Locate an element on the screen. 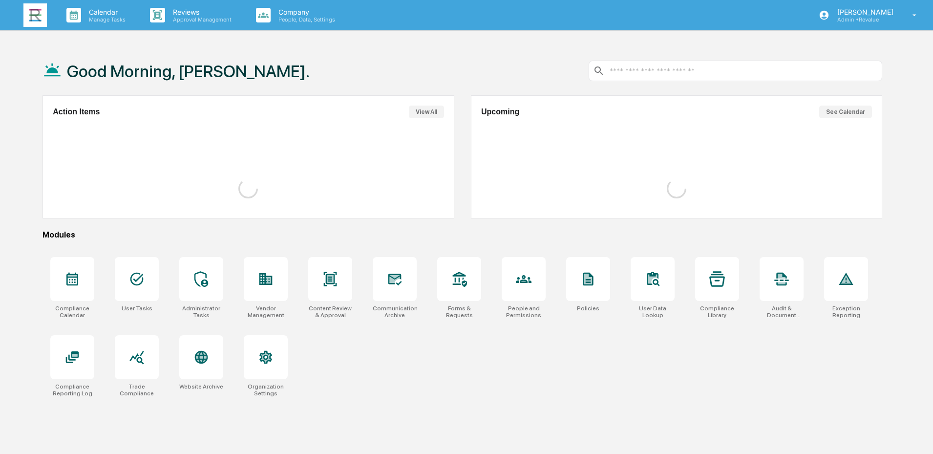  div: Administrator Tasks is located at coordinates (201, 312).